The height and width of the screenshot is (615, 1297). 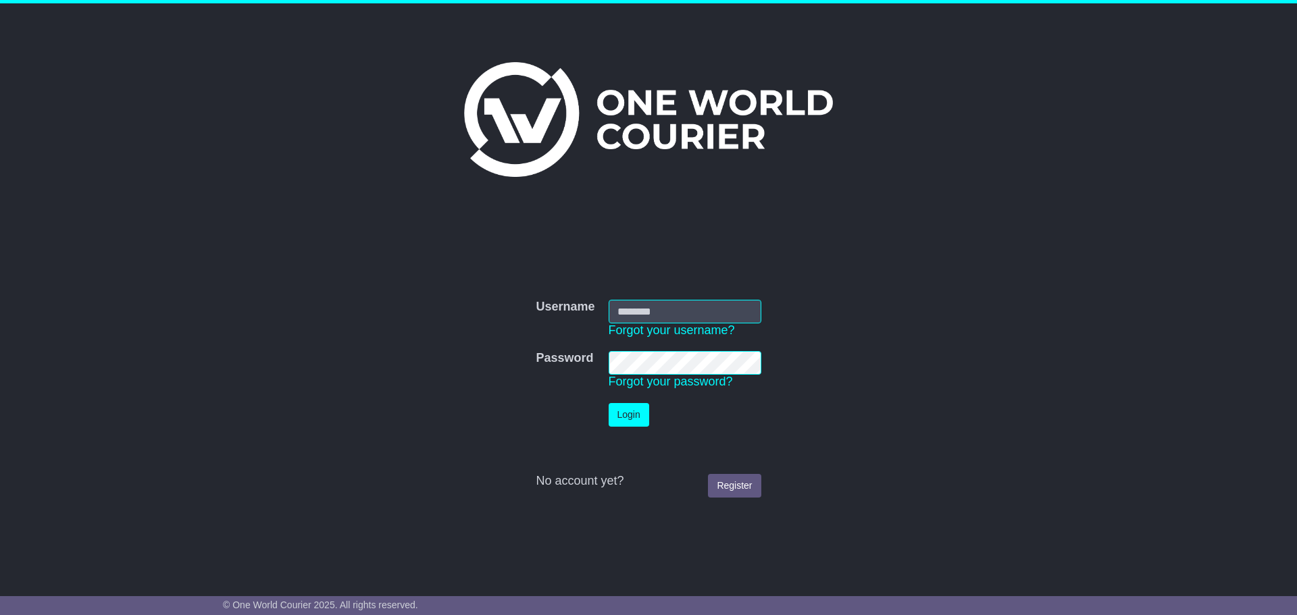 I want to click on div: No account yet?, so click(x=648, y=482).